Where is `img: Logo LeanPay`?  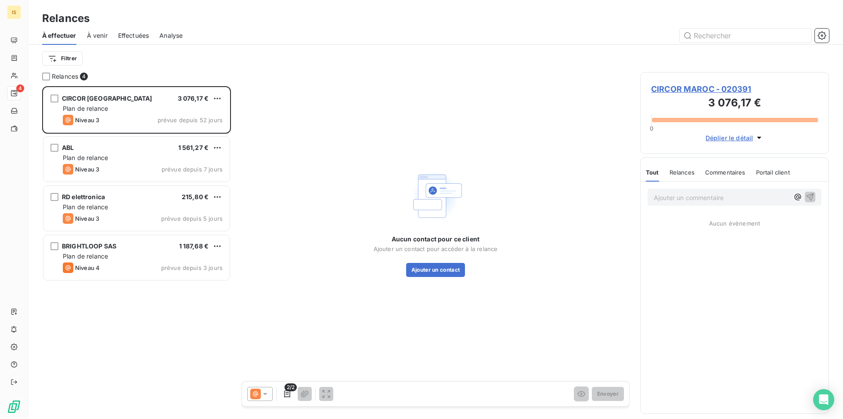 img: Logo LeanPay is located at coordinates (14, 406).